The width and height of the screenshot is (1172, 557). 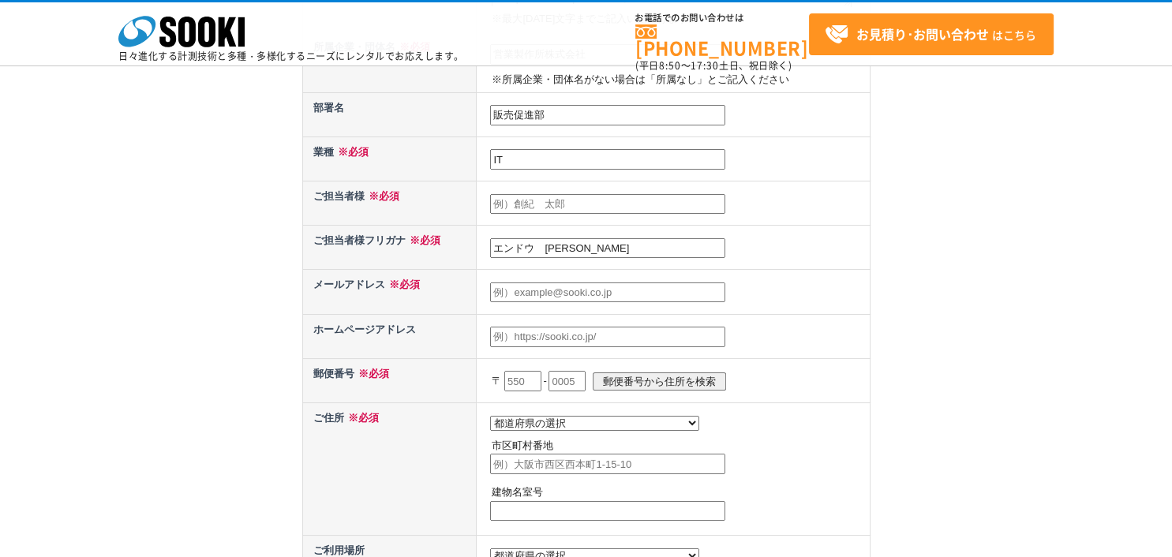 I want to click on th: ご担当者様, so click(x=389, y=204).